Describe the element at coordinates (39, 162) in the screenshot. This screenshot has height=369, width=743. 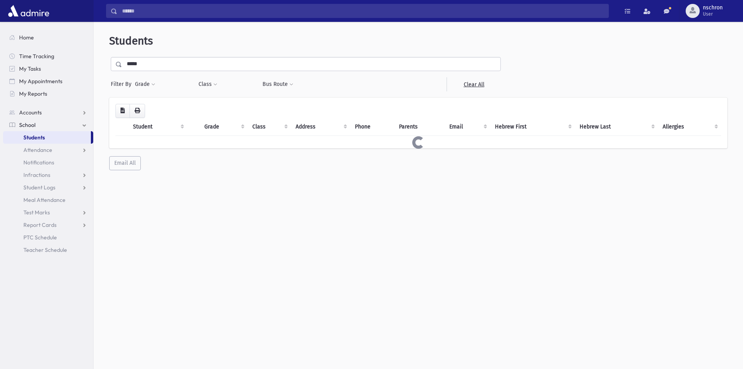
I see `span: Notifications` at that location.